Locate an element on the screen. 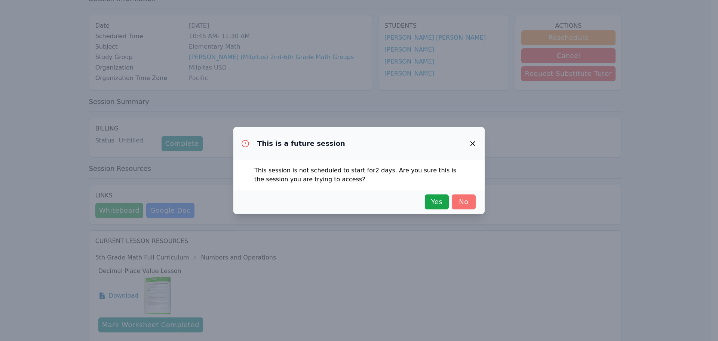 The height and width of the screenshot is (341, 718). button: Yes is located at coordinates (437, 202).